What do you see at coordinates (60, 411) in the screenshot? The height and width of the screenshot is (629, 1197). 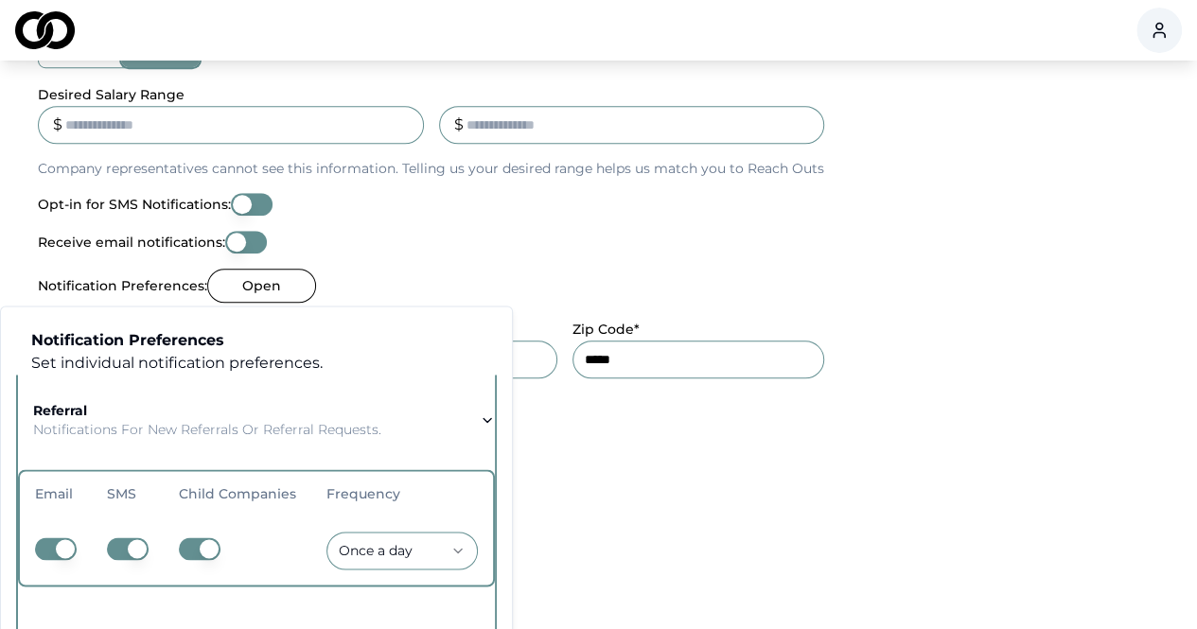 I see `strong: referral` at bounding box center [60, 411].